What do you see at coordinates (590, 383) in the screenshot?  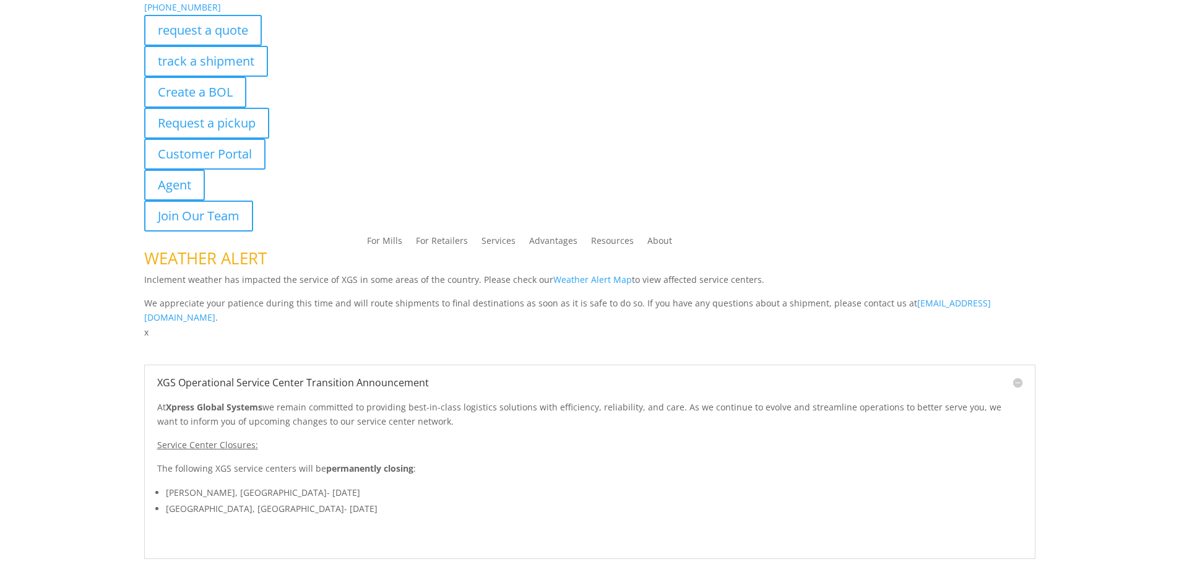 I see `h5: XGS Operational Service Center Transition Announcement` at bounding box center [590, 383].